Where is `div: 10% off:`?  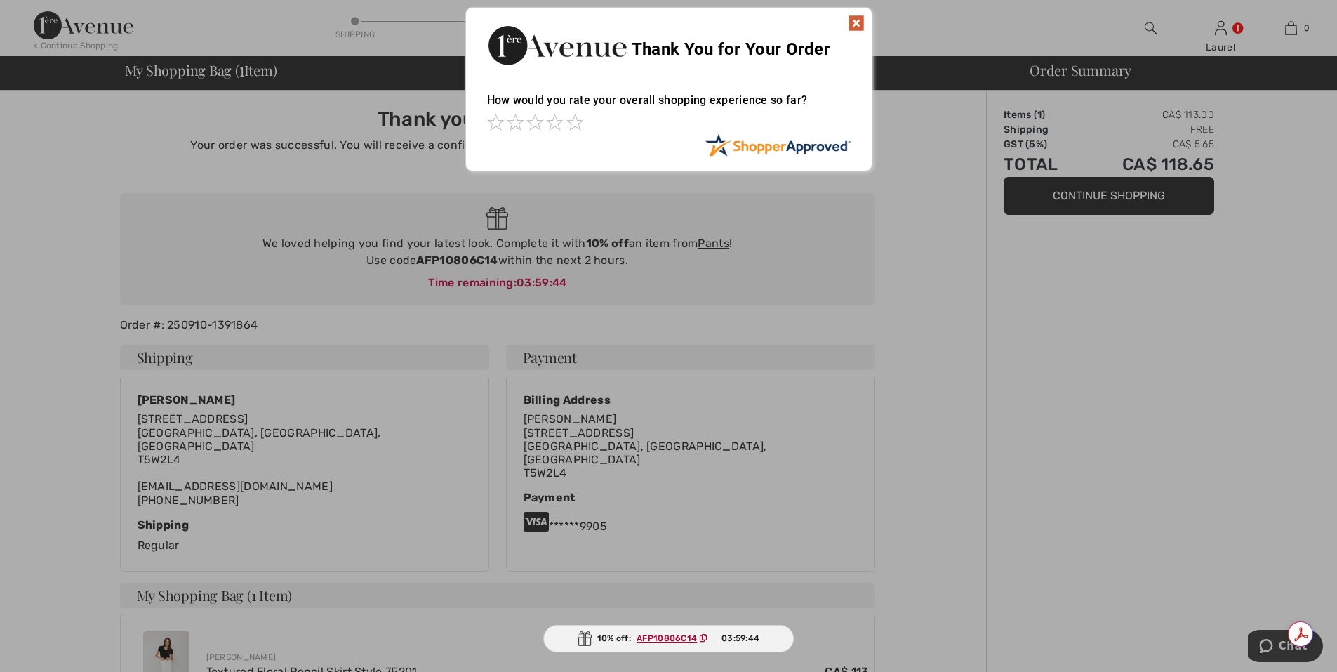 div: 10% off: is located at coordinates (669, 638).